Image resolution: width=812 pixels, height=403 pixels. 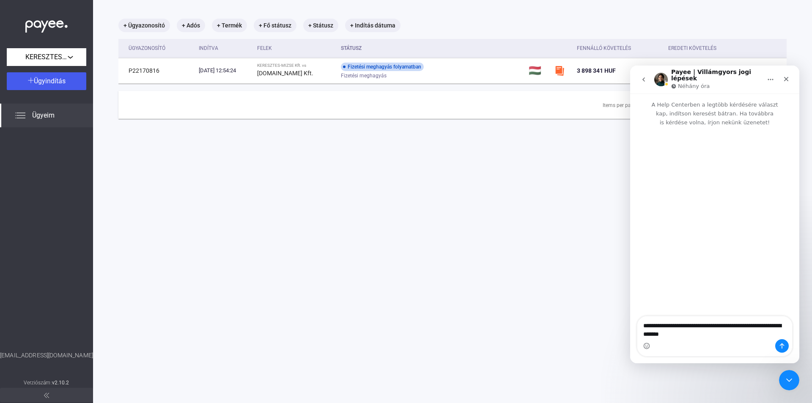 I want to click on span: Ügyindítás, so click(x=50, y=81).